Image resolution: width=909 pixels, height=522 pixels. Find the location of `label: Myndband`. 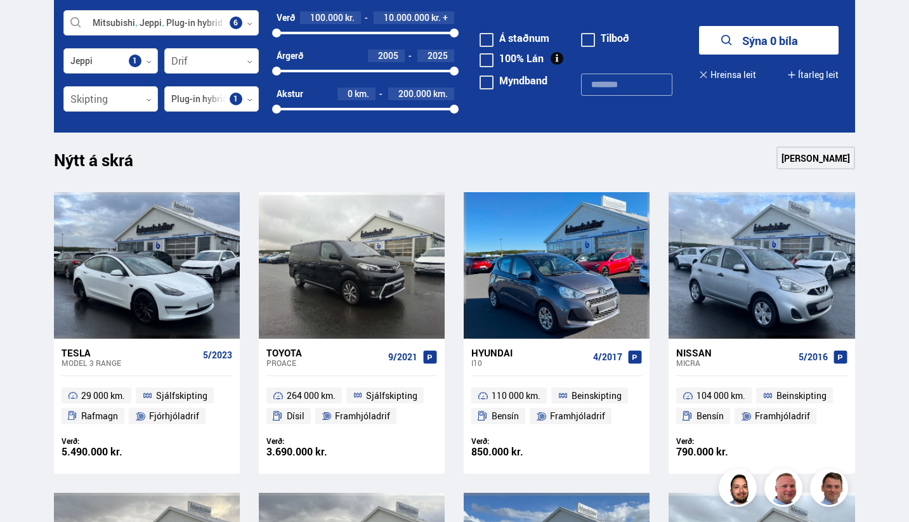

label: Myndband is located at coordinates (513, 81).